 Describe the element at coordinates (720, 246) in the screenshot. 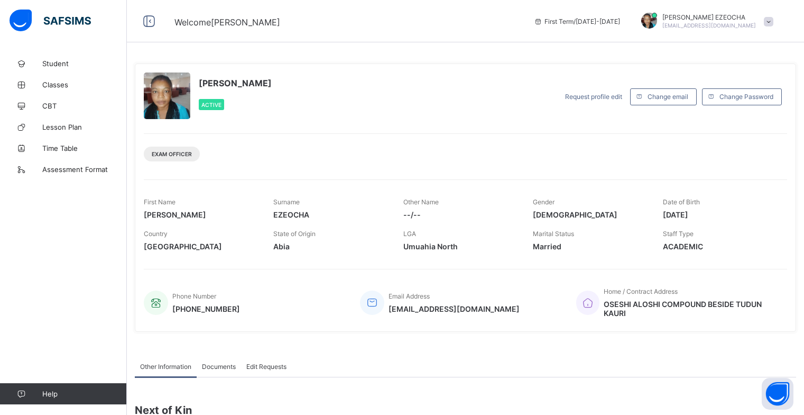

I see `span: ACADEMIC` at that location.